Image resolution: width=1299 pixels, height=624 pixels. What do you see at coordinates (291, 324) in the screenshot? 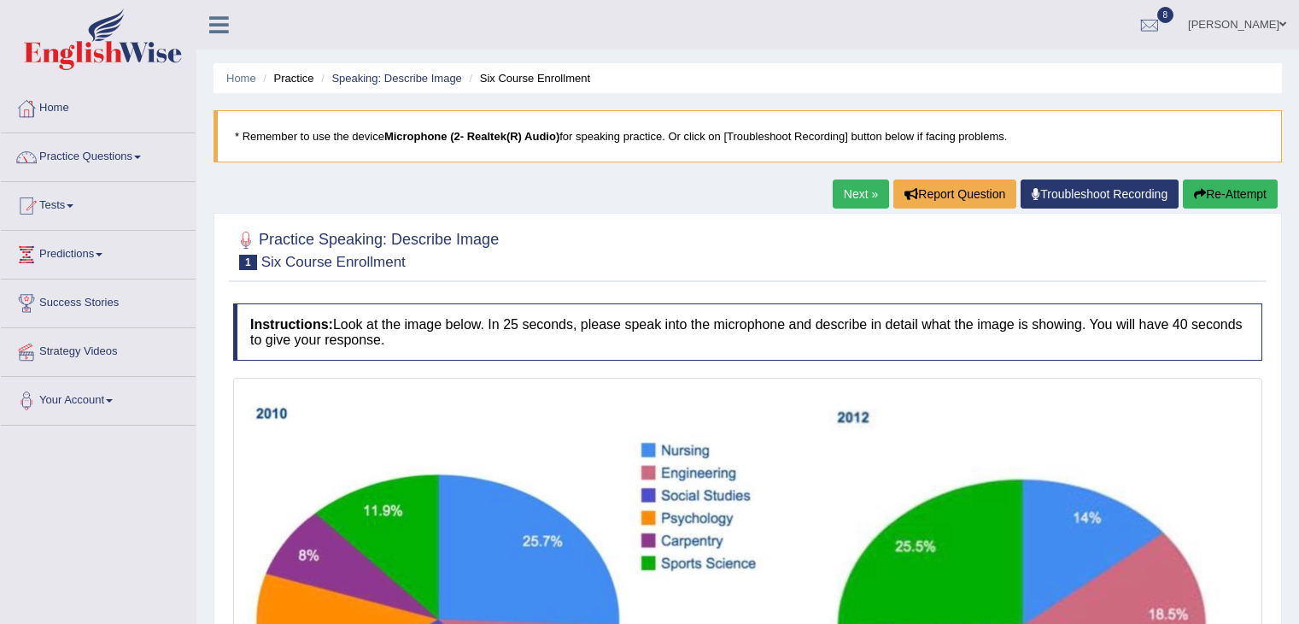
I see `b: Instructions:` at bounding box center [291, 324].